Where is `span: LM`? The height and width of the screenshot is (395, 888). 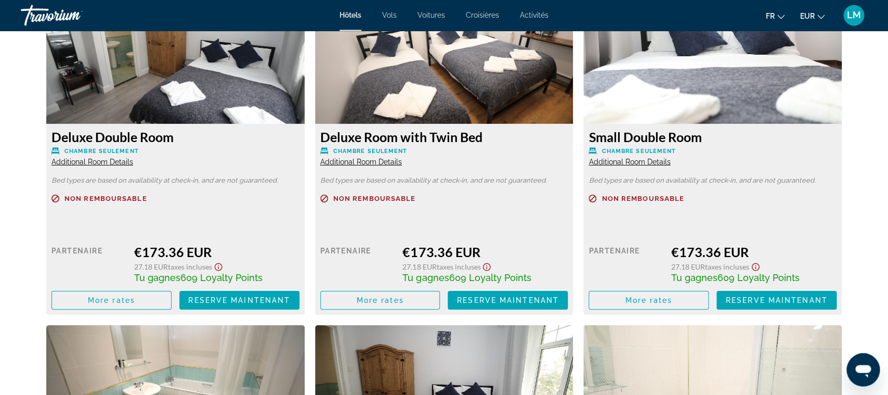 span: LM is located at coordinates (854, 16).